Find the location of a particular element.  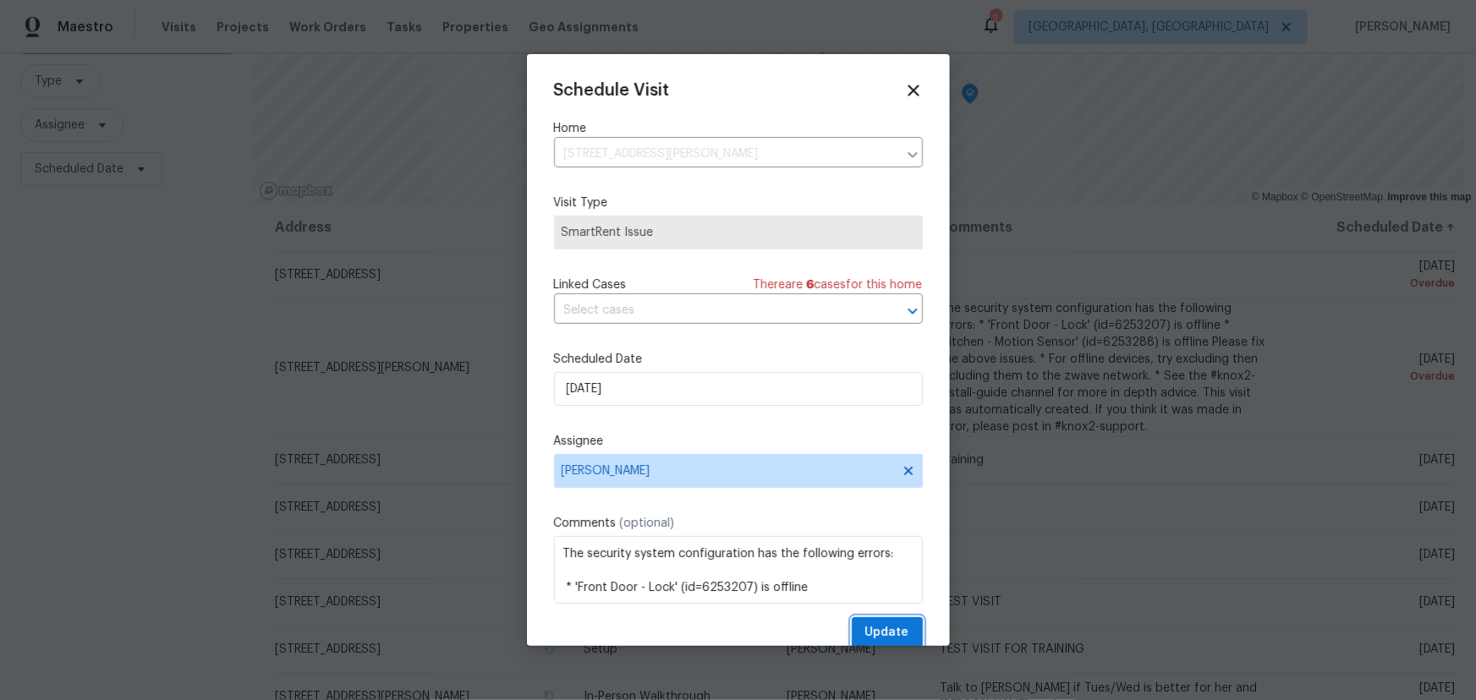

label: Visit Type is located at coordinates (738, 203).